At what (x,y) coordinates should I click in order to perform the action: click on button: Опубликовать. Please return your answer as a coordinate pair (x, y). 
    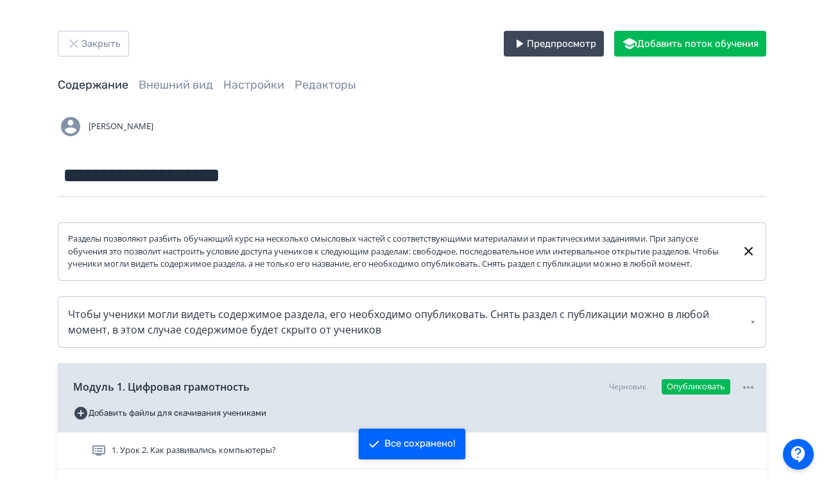
    Looking at the image, I should click on (696, 386).